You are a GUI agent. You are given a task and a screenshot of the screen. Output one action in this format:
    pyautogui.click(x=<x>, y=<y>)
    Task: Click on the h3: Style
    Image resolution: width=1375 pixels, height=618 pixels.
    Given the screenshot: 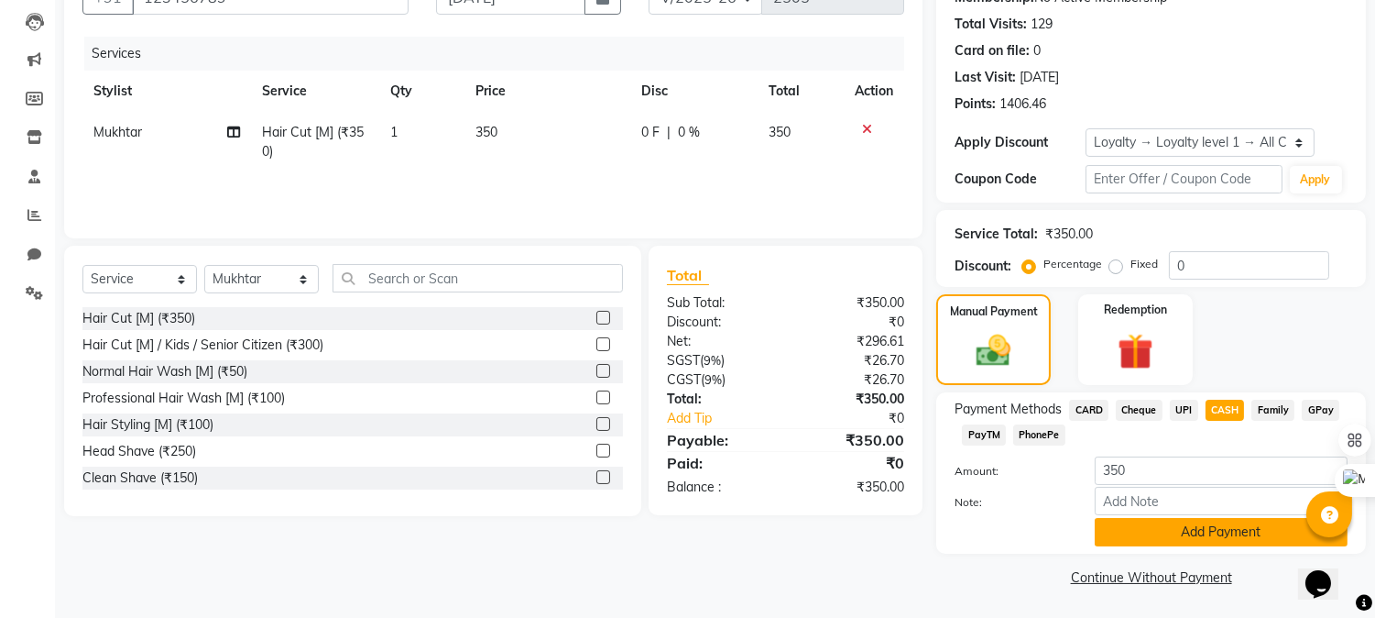 What is the action you would take?
    pyautogui.click(x=137, y=68)
    